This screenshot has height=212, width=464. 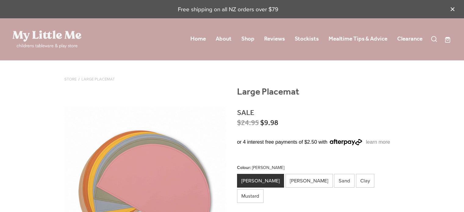 What do you see at coordinates (228, 9) in the screenshot?
I see `p: Free shipping on all NZ orders over $79` at bounding box center [228, 9].